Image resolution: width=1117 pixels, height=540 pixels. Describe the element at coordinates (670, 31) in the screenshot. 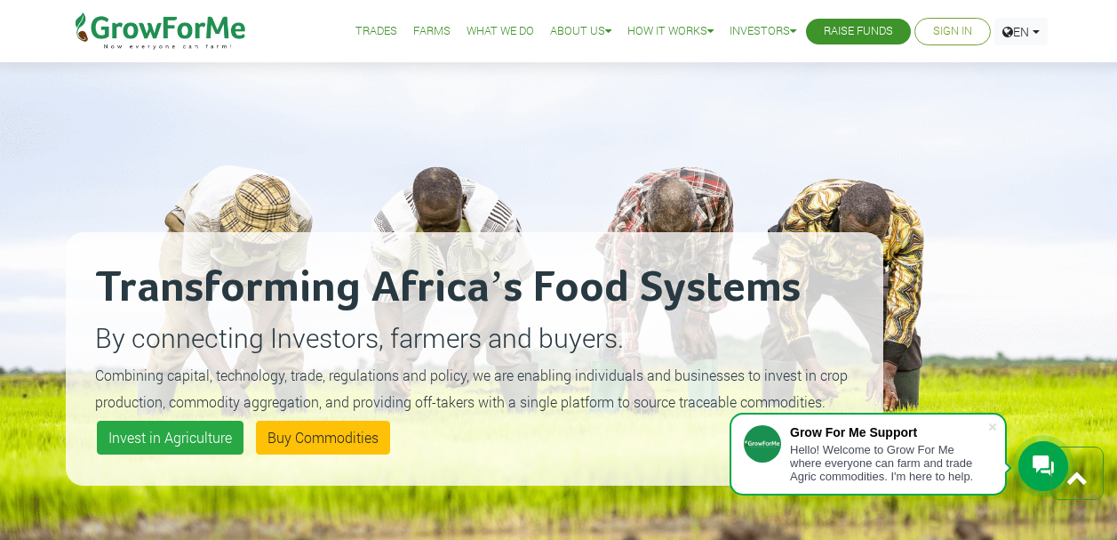

I see `a: How it Works` at that location.